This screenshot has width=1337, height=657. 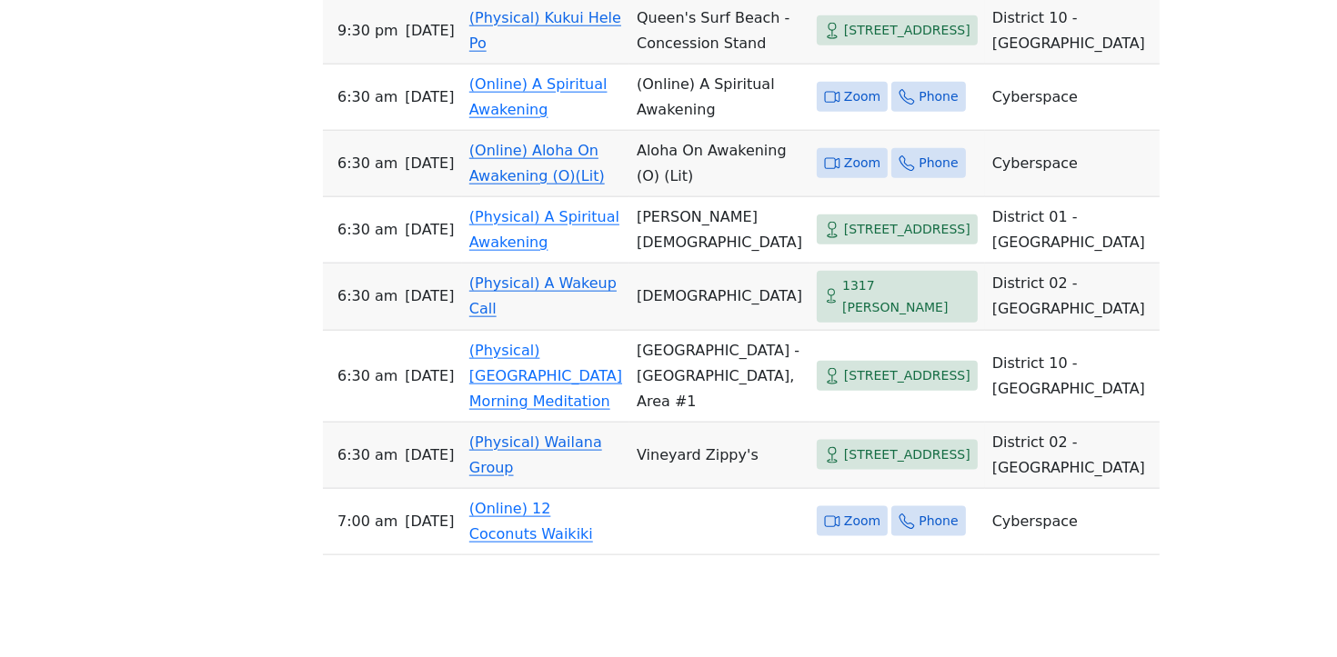 I want to click on a: (Online) A Spiritual Awakening, so click(x=538, y=96).